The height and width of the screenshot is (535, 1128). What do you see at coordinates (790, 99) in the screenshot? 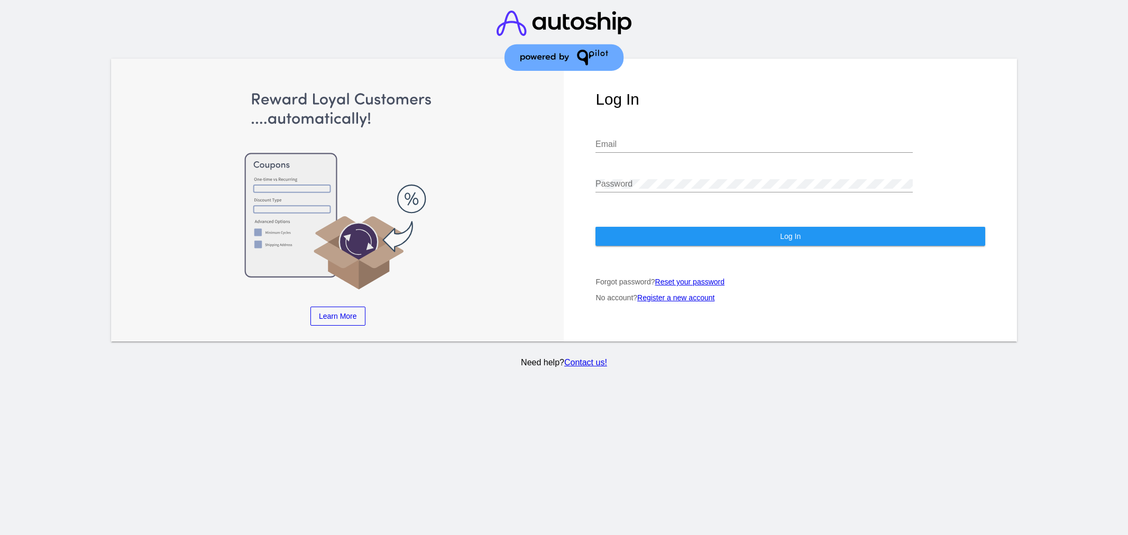
I see `h1: Log In` at bounding box center [790, 99].